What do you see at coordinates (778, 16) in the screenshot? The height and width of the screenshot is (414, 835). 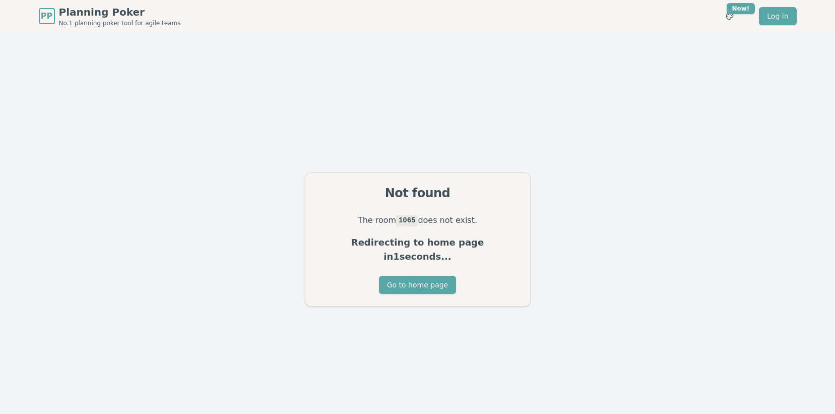 I see `a: Log in` at bounding box center [778, 16].